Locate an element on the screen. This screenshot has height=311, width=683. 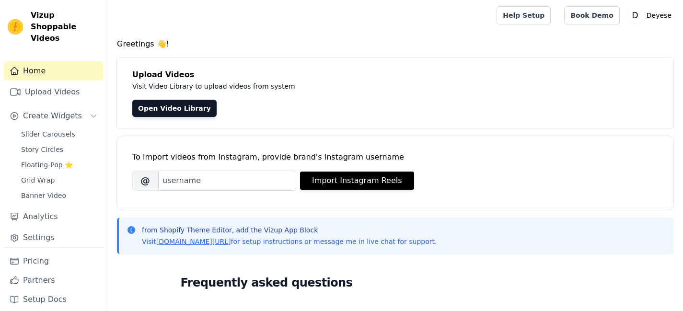
p: Visit Video Library to upload videos from system is located at coordinates (347, 86).